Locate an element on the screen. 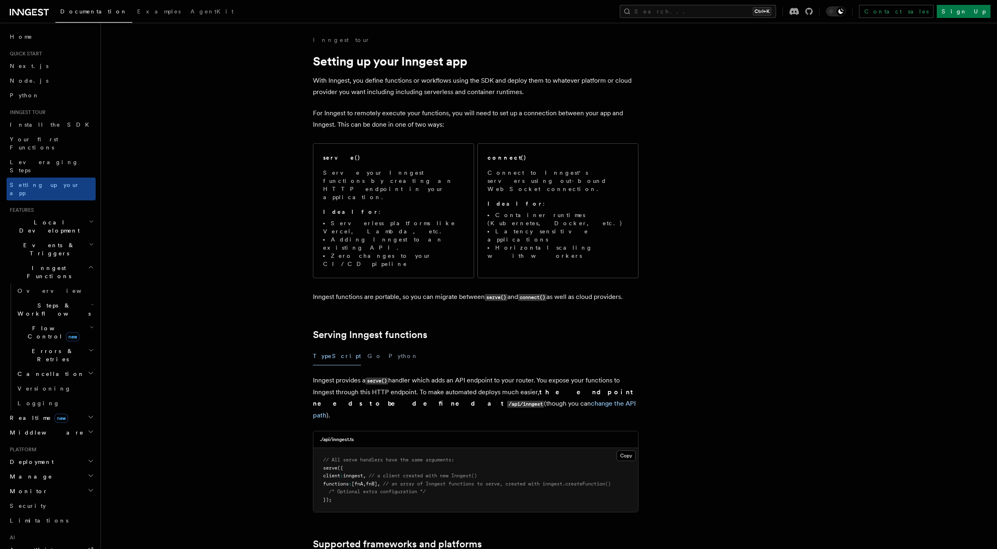 Image resolution: width=997 pixels, height=549 pixels. span: serve is located at coordinates (330, 468).